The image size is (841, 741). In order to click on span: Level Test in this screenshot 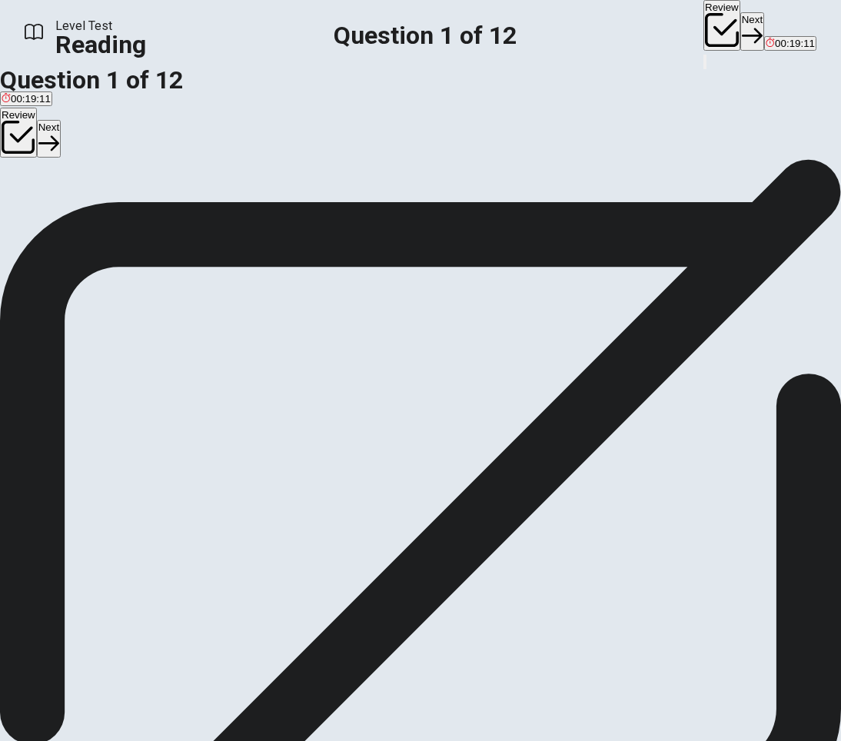, I will do `click(101, 26)`.